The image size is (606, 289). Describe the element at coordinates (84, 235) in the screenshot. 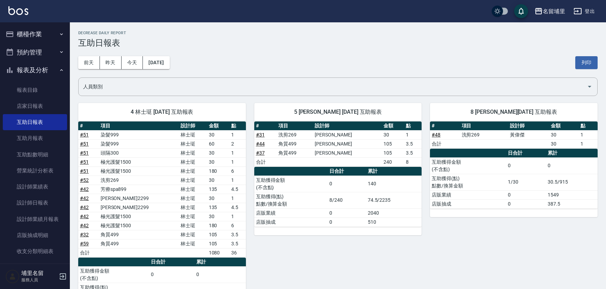

I see `a: #32` at that location.